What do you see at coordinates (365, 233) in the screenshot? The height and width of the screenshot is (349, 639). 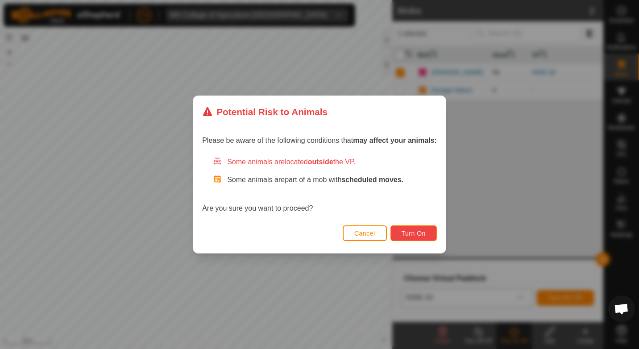 I see `span: Cancel` at bounding box center [365, 233].